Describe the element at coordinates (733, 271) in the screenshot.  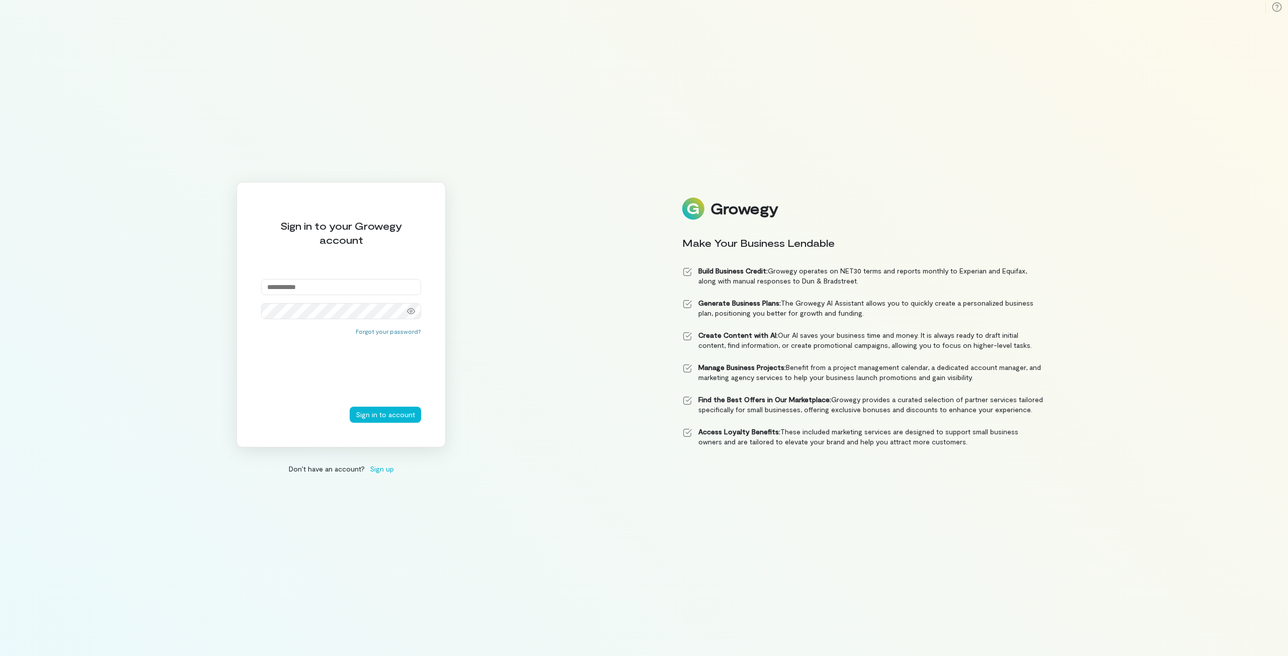
I see `strong: Build Business Credit:` at that location.